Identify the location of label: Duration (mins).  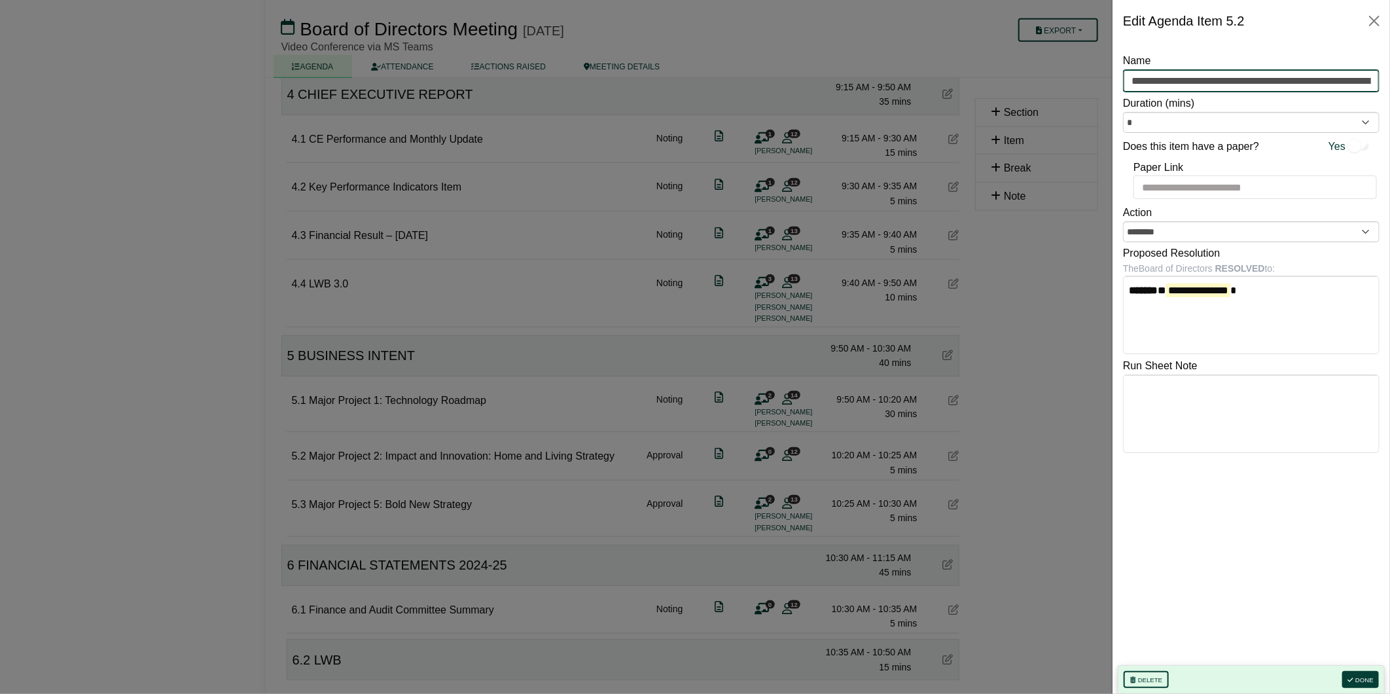
(1158, 103).